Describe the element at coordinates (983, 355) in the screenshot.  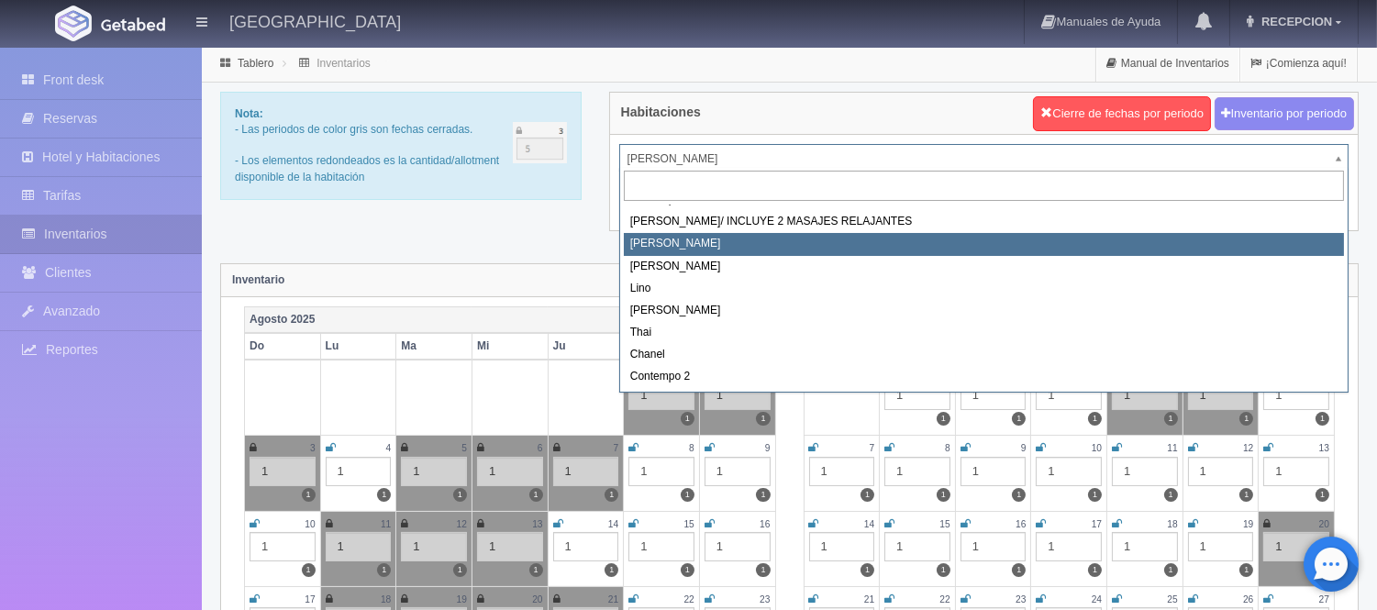
I see `div: Chanel` at that location.